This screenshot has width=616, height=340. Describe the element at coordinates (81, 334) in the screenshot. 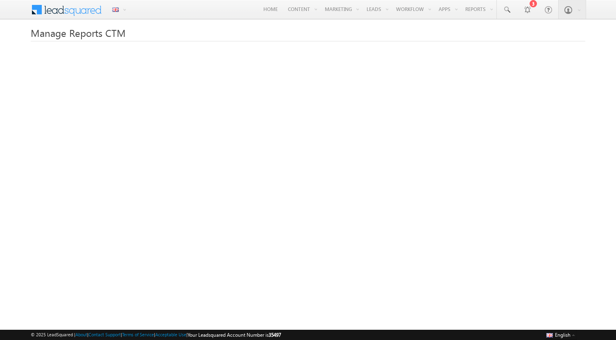

I see `a: About` at that location.